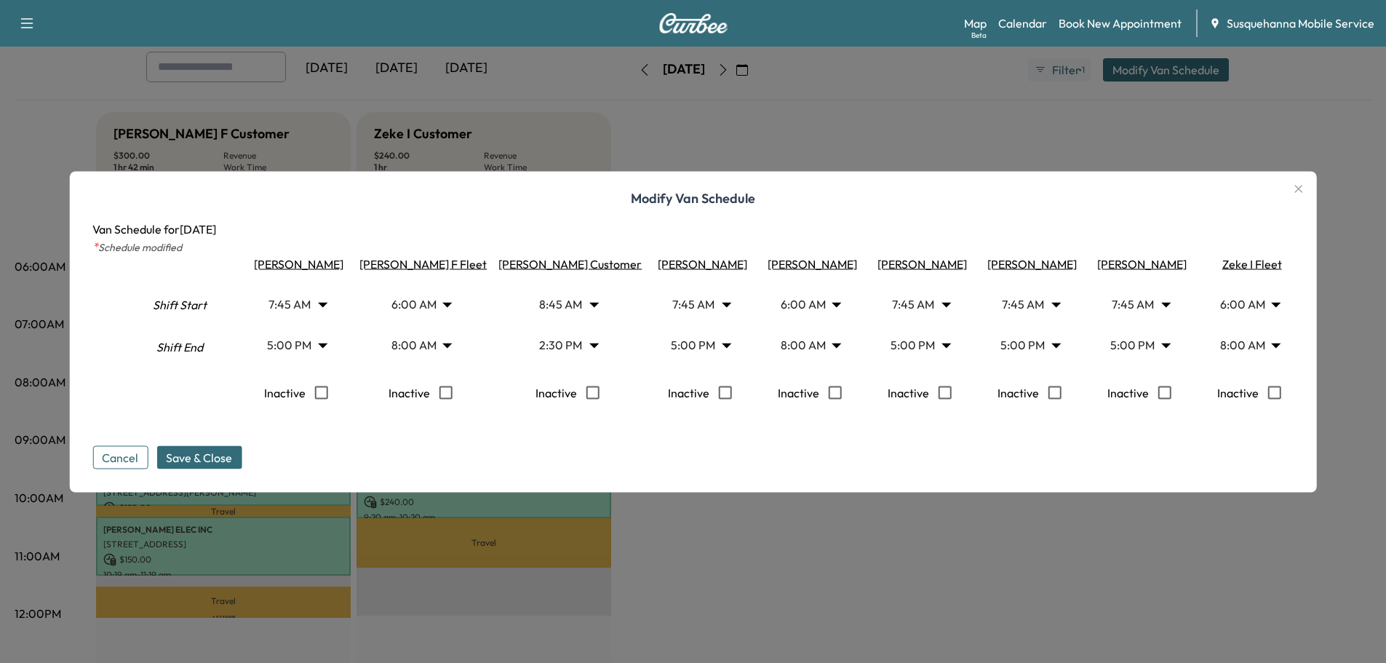 This screenshot has height=663, width=1386. What do you see at coordinates (1249, 263) in the screenshot?
I see `div: Zeke I Fleet` at bounding box center [1249, 263].